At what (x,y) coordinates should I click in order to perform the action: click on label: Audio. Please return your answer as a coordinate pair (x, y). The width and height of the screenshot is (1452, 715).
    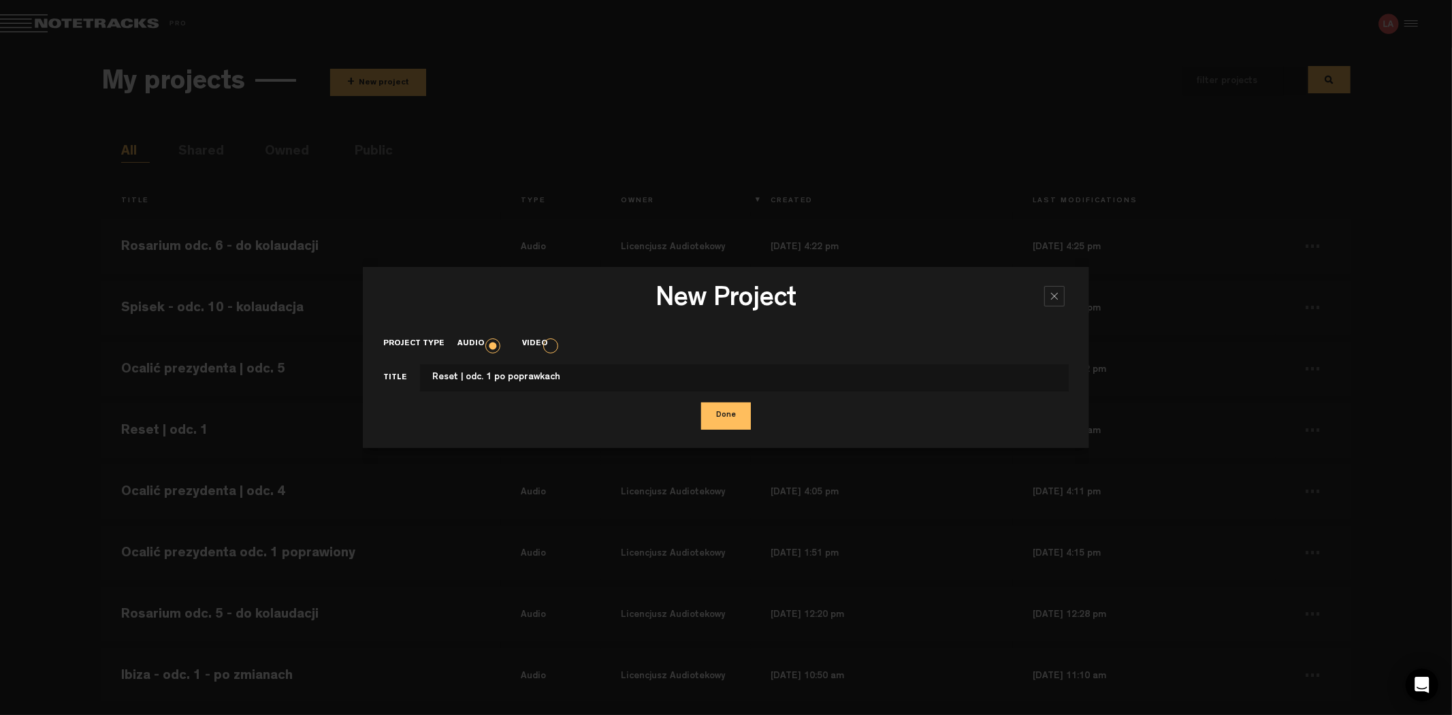
    Looking at the image, I should click on (477, 344).